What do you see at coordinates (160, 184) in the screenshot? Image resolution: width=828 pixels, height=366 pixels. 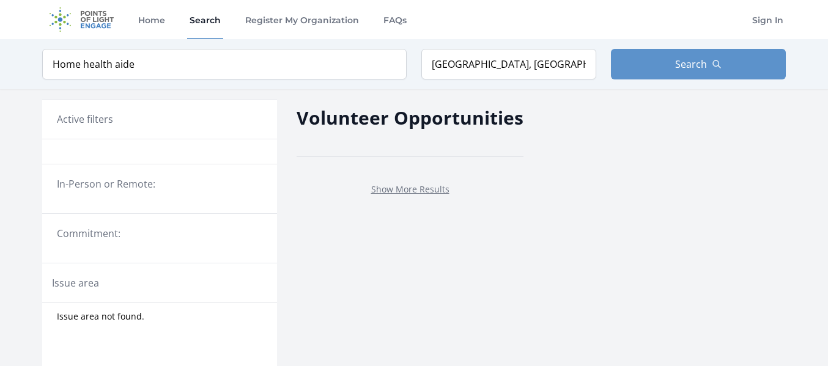 I see `legend: In-Person or Remote:` at bounding box center [160, 184].